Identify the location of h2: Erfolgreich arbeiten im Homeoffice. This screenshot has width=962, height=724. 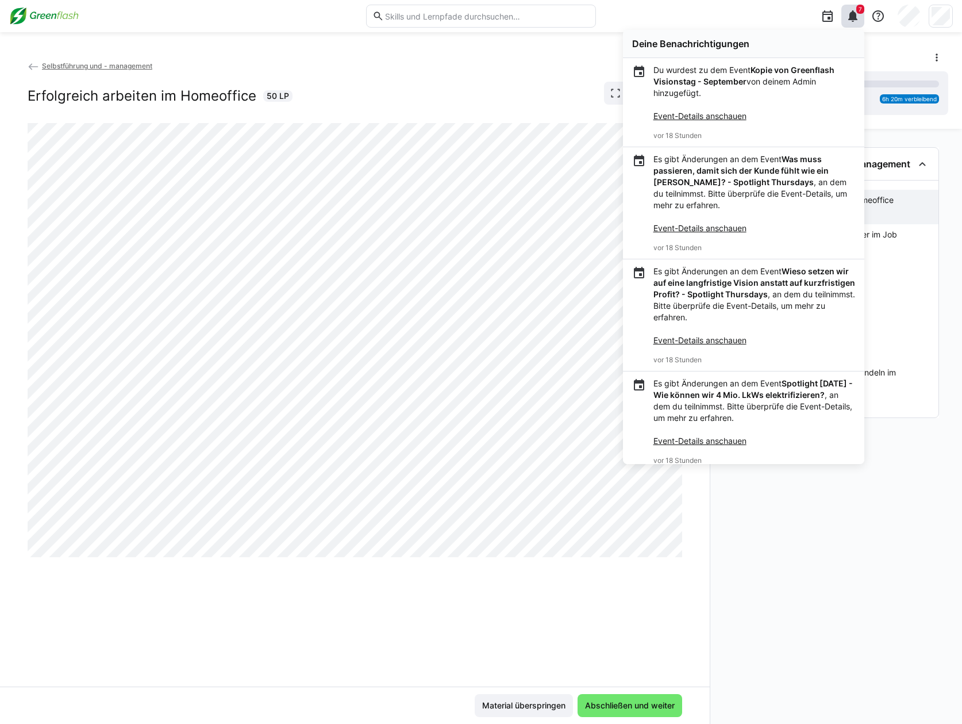
(142, 96).